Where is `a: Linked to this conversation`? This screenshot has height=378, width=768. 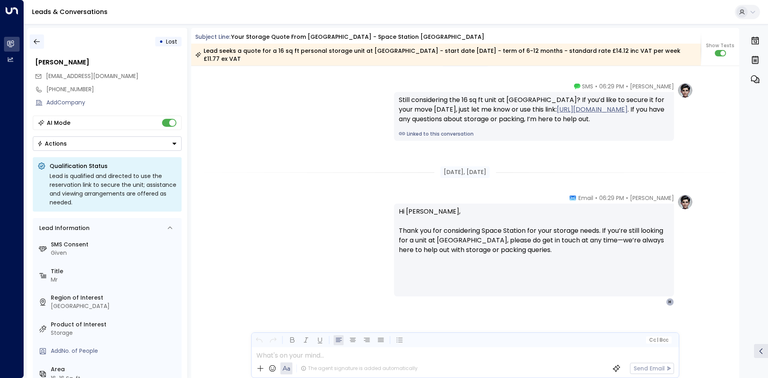
a: Linked to this conversation is located at coordinates (534, 134).